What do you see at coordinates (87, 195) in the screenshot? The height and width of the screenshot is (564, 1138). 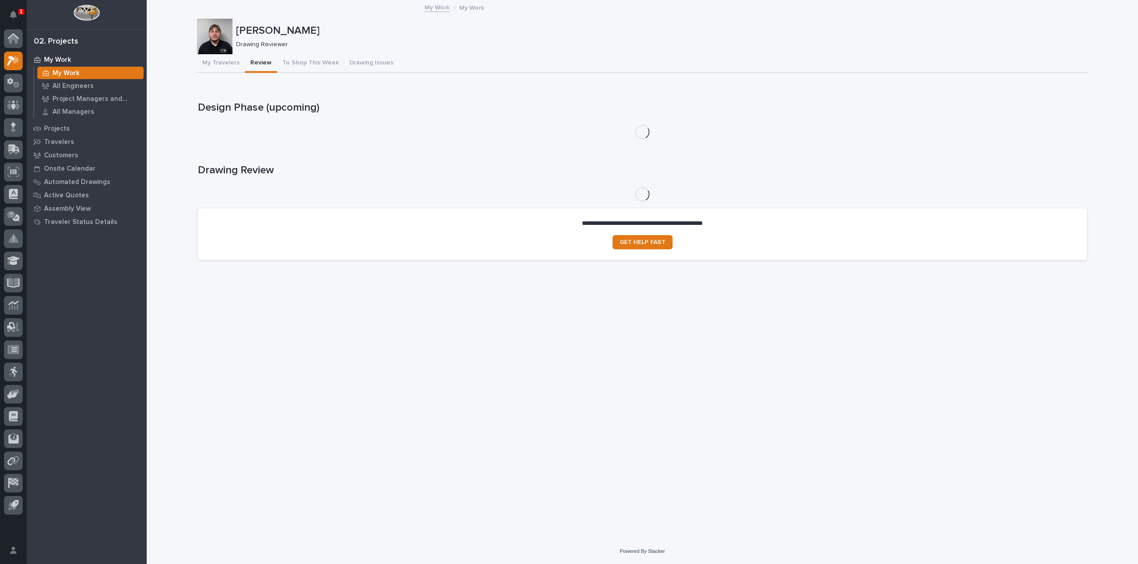 I see `a: Active Quotes` at bounding box center [87, 195].